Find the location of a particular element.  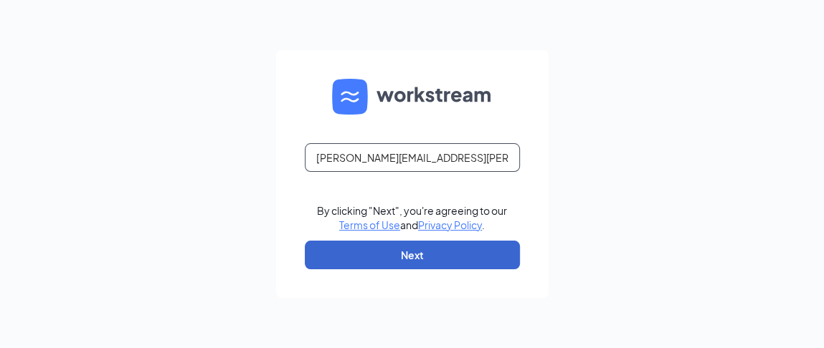

a: Terms of Use is located at coordinates (369, 225).